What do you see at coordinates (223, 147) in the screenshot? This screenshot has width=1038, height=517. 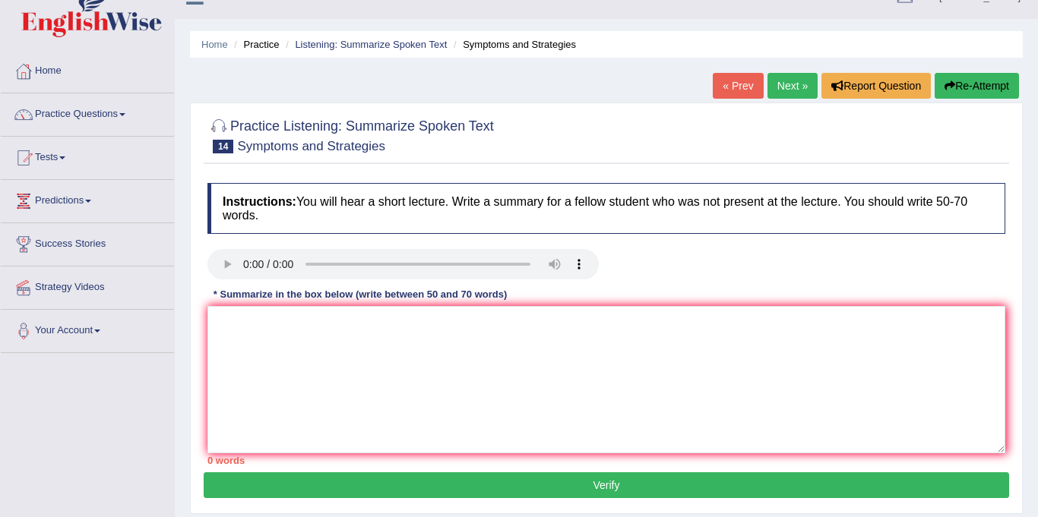 I see `span: 14` at bounding box center [223, 147].